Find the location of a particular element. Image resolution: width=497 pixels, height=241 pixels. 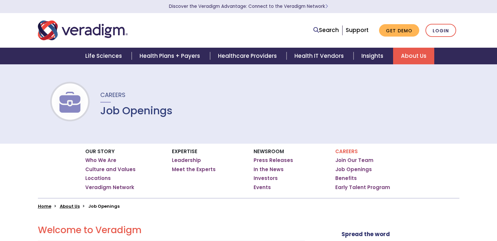

a: Veradigm logo is located at coordinates (83, 30).